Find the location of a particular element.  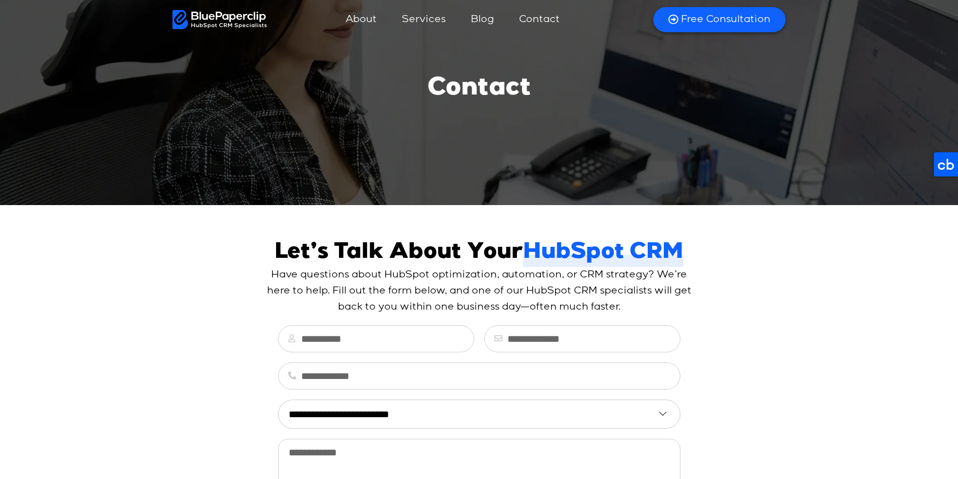

img: BluePaperClip Logo White is located at coordinates (220, 20).